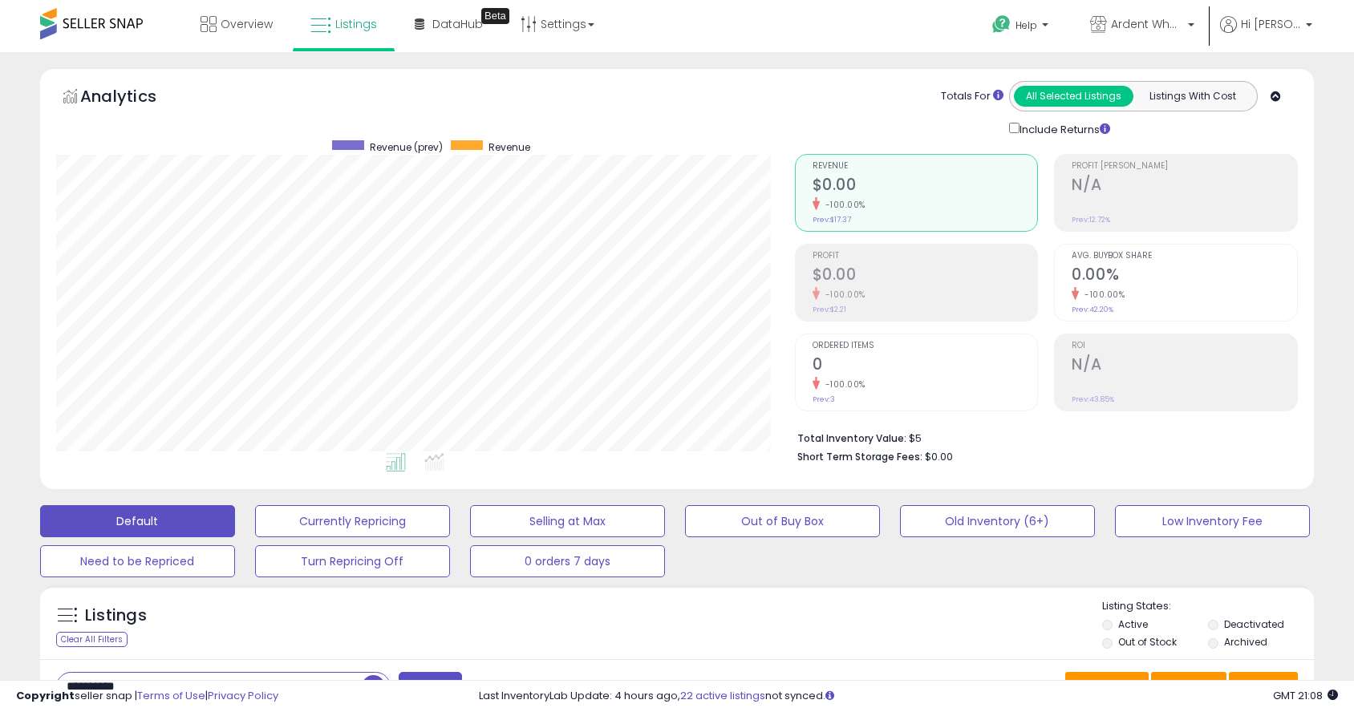 This screenshot has height=712, width=1354. I want to click on button: Save View, so click(1107, 686).